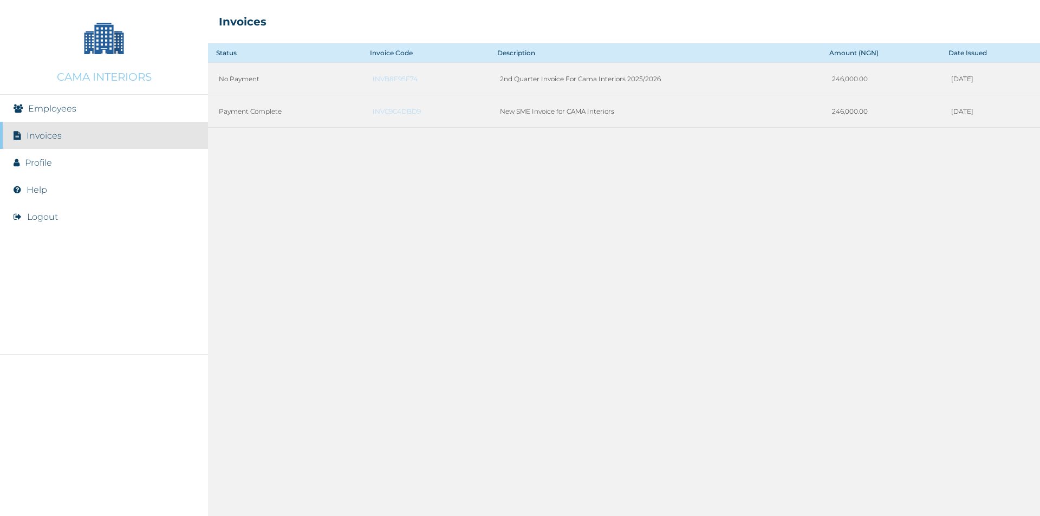 The image size is (1040, 516). I want to click on p: CAMA INTERIORS, so click(104, 77).